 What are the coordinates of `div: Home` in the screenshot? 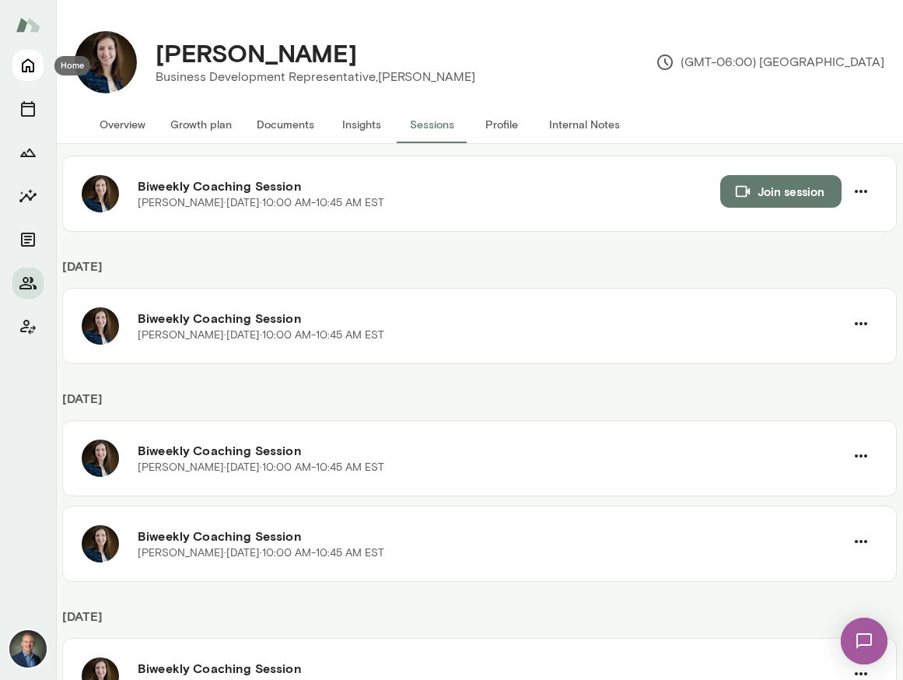 It's located at (72, 65).